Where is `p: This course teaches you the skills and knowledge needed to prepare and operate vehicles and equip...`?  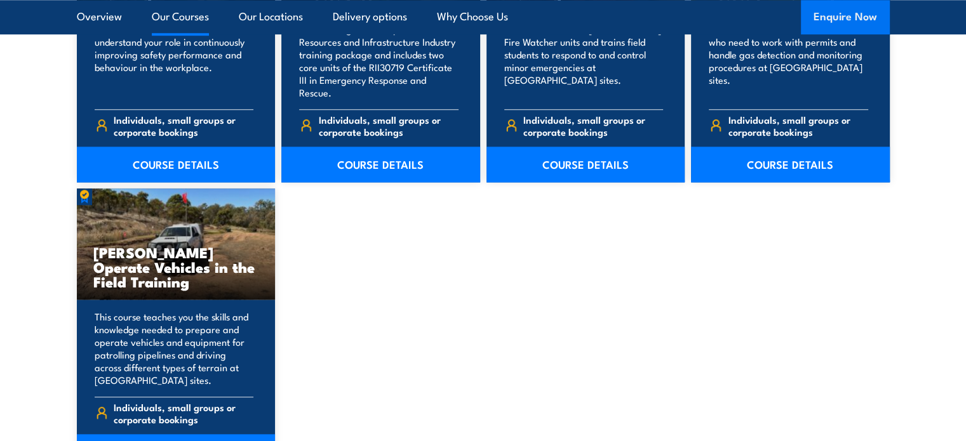
p: This course teaches you the skills and knowledge needed to prepare and operate vehicles and equip... is located at coordinates (174, 349).